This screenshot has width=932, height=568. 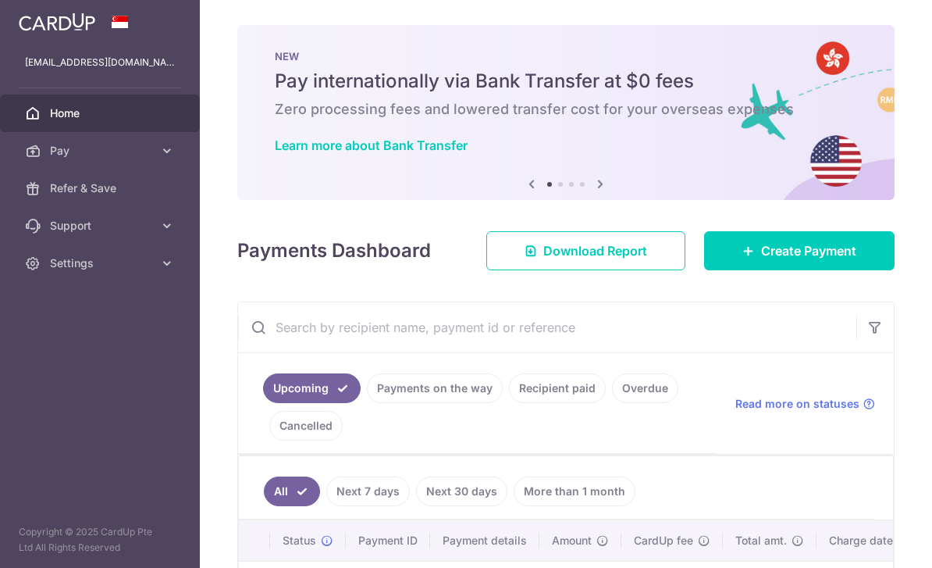 What do you see at coordinates (566, 112) in the screenshot?
I see `img: Bank transfer banner` at bounding box center [566, 112].